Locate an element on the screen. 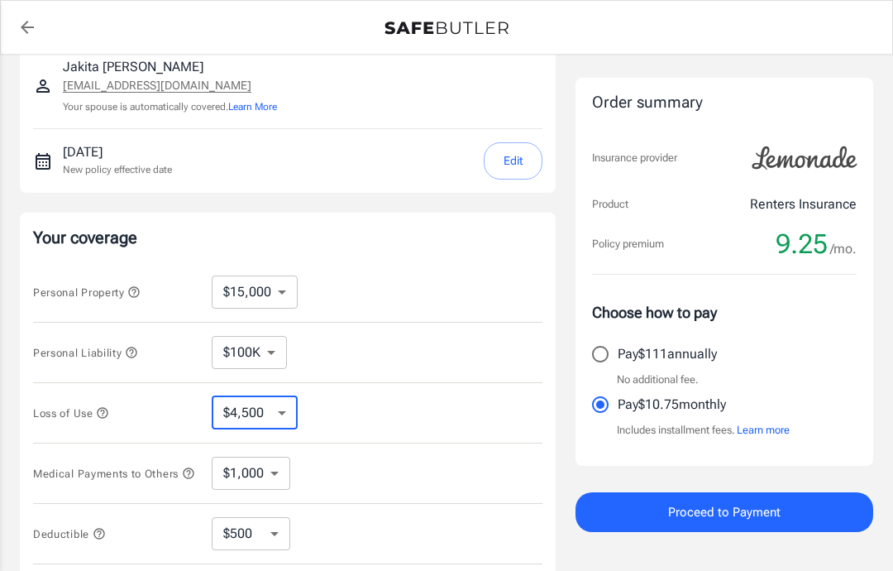  button: Proceed to Payment is located at coordinates (724, 512).